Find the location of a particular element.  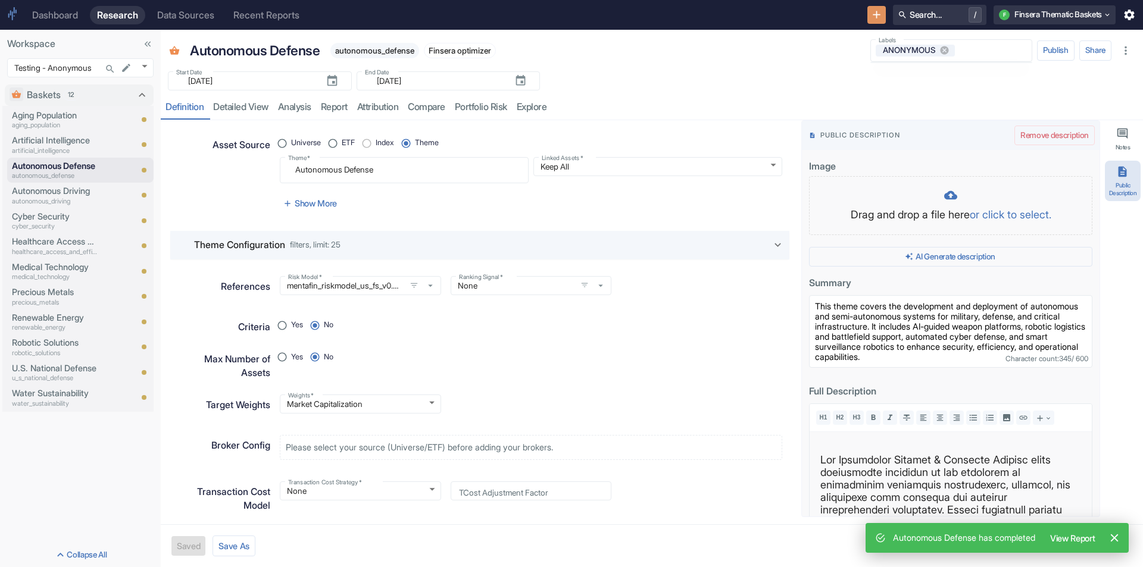

button: New Resource is located at coordinates (876, 15).